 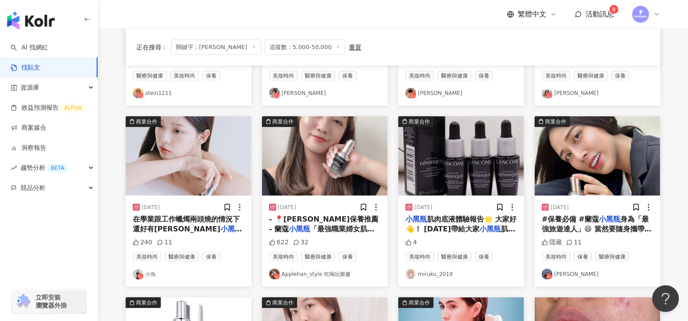 What do you see at coordinates (48, 108) in the screenshot?
I see `a: 效益預測報告ALPHA` at bounding box center [48, 108].